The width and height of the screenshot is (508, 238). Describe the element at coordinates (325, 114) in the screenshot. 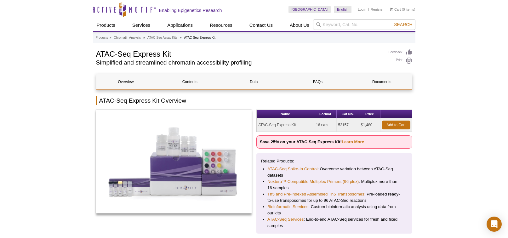

I see `th: Format` at that location.